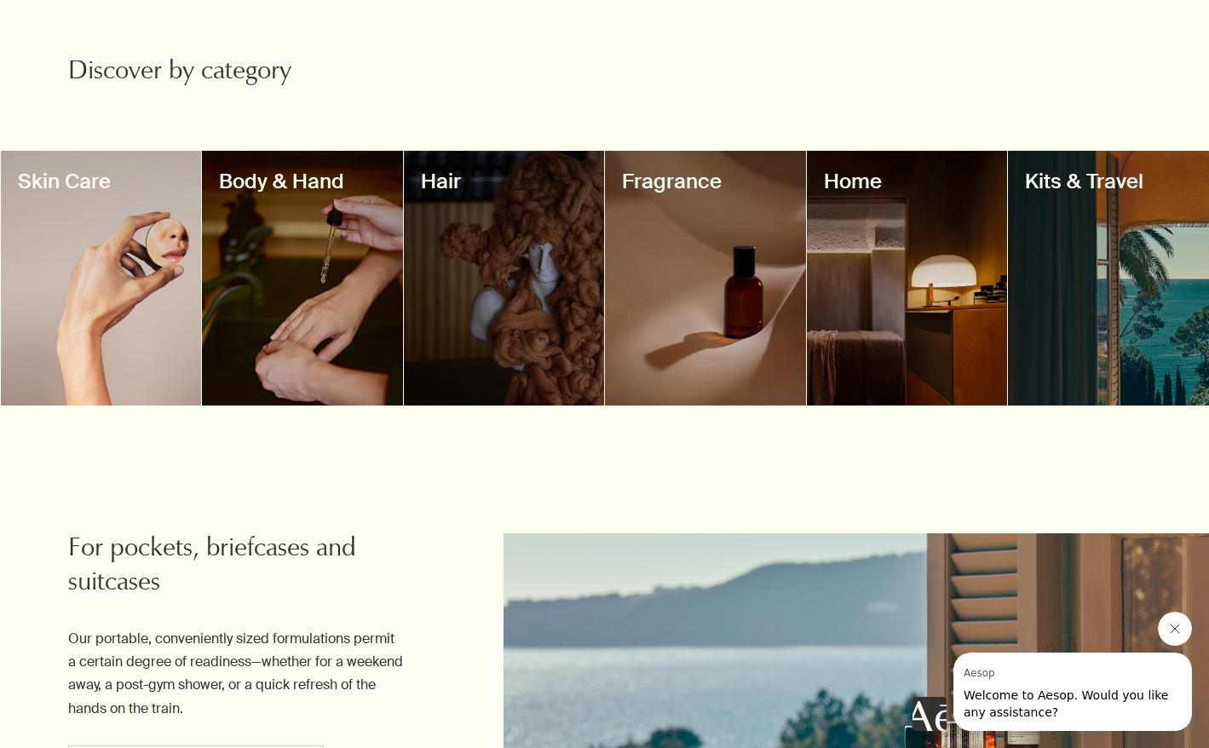  What do you see at coordinates (101, 278) in the screenshot?
I see `a: DecorativeSkin Care` at bounding box center [101, 278].